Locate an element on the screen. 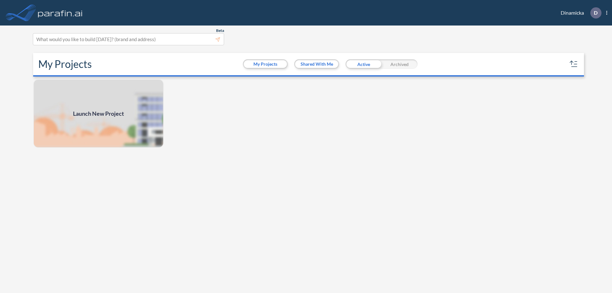  div: Active is located at coordinates (364, 64).